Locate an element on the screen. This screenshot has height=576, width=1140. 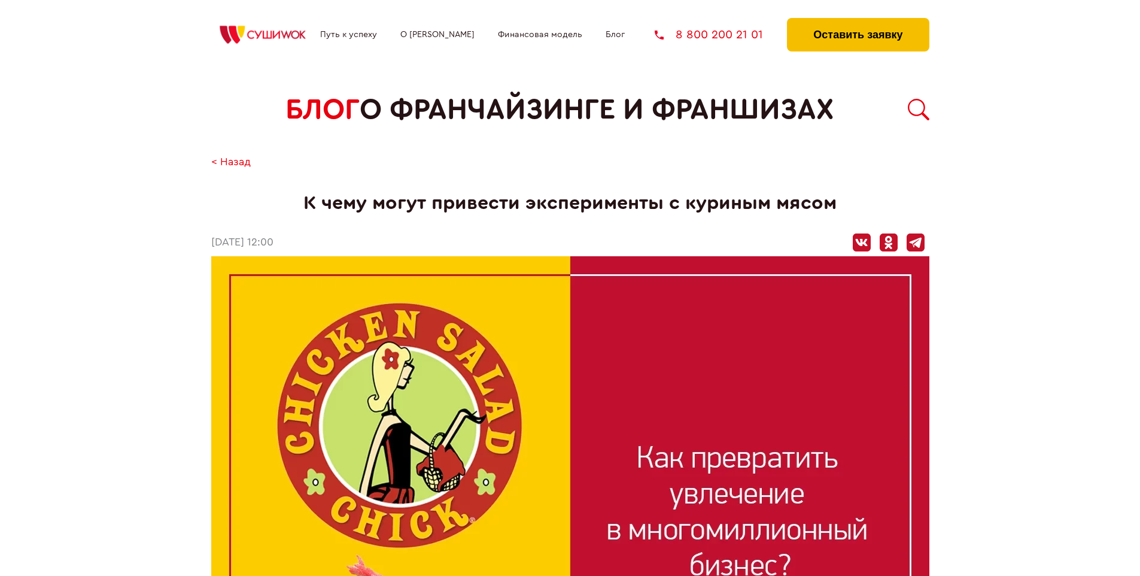
a: Финансовая модель is located at coordinates (540, 35).